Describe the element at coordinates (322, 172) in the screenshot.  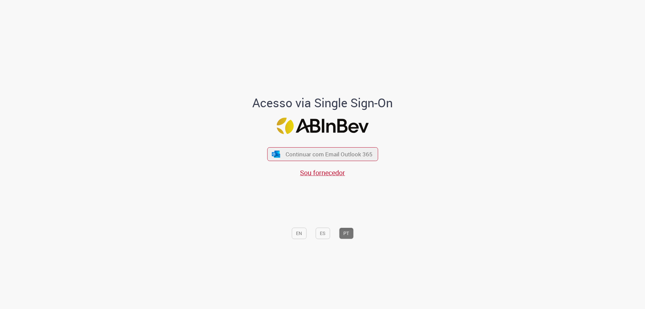
I see `span: Sou fornecedor` at that location.